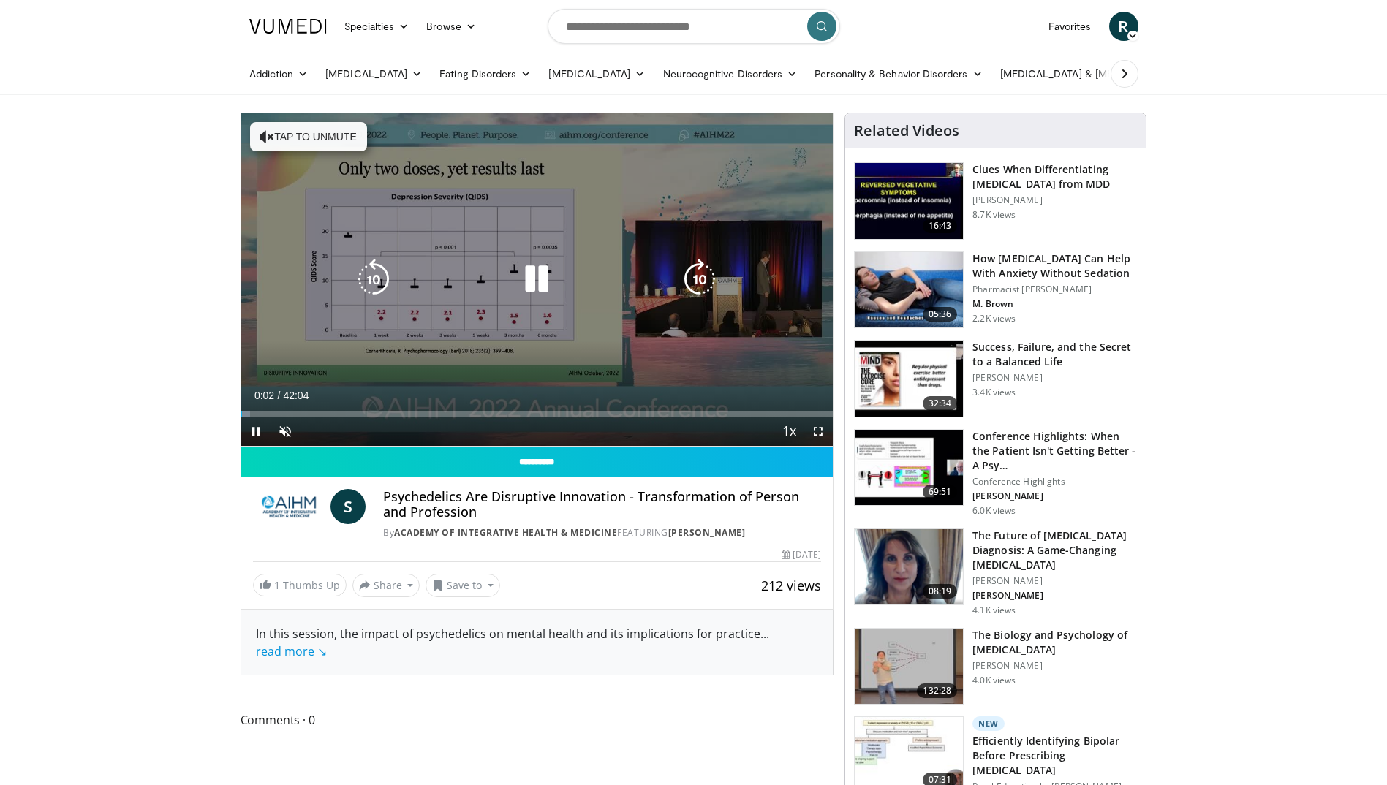  I want to click on a: Addiction, so click(279, 74).